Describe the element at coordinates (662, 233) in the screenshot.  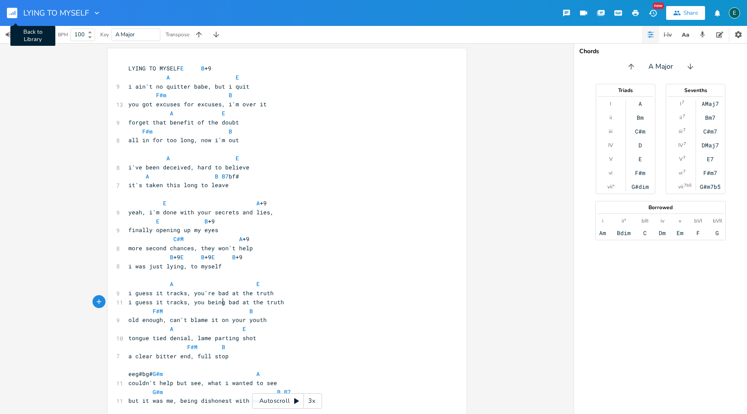
I see `div: Dm` at that location.